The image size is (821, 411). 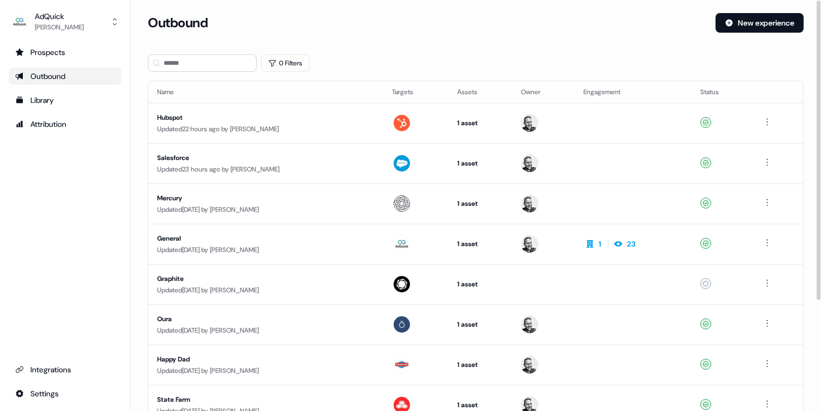 What do you see at coordinates (65, 393) in the screenshot?
I see `div: Settings` at bounding box center [65, 393].